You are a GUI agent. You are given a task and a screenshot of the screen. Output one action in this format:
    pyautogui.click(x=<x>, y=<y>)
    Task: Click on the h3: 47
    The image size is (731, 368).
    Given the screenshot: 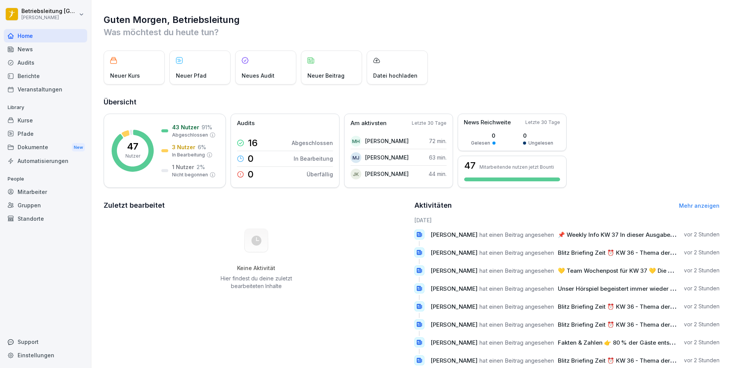 What is the action you would take?
    pyautogui.click(x=470, y=166)
    